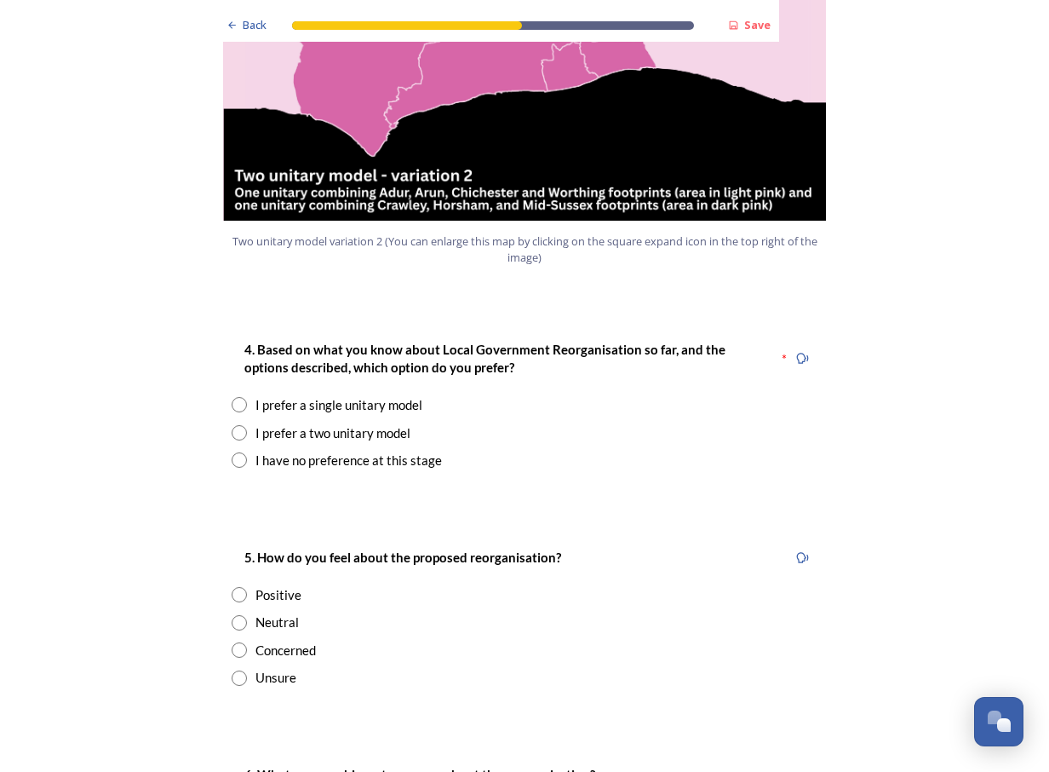 This screenshot has height=772, width=1049. I want to click on div: I prefer a two unitary model, so click(333, 433).